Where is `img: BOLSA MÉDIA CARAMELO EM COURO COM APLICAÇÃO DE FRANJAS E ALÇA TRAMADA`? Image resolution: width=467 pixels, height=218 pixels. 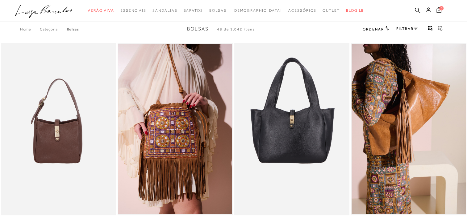
img: BOLSA MÉDIA CARAMELO EM COURO COM APLICAÇÃO DE FRANJAS E ALÇA TRAMADA is located at coordinates (408, 130).